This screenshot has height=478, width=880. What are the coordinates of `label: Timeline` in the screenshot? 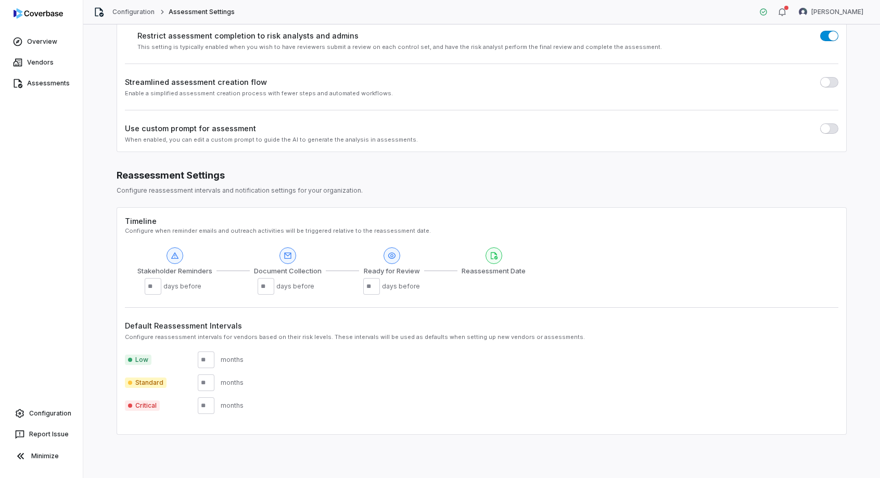 It's located at (141, 221).